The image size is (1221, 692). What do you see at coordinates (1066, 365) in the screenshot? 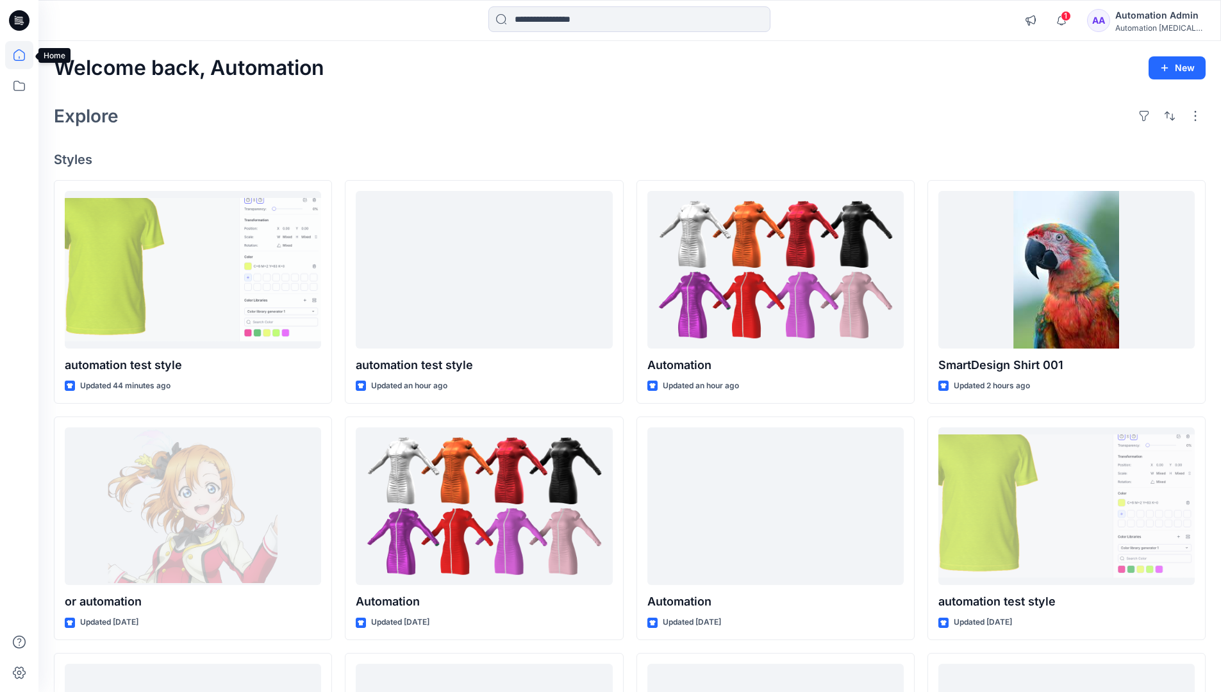
I see `p: SmartDesign Shirt 001` at bounding box center [1066, 365].